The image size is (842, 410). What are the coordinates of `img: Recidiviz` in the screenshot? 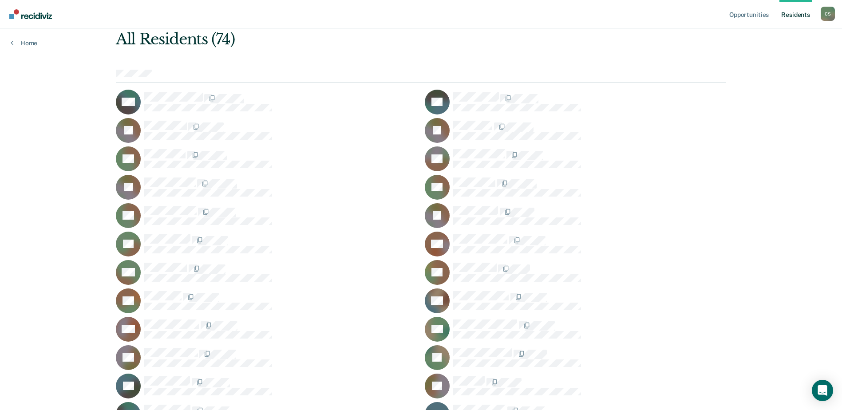 It's located at (31, 14).